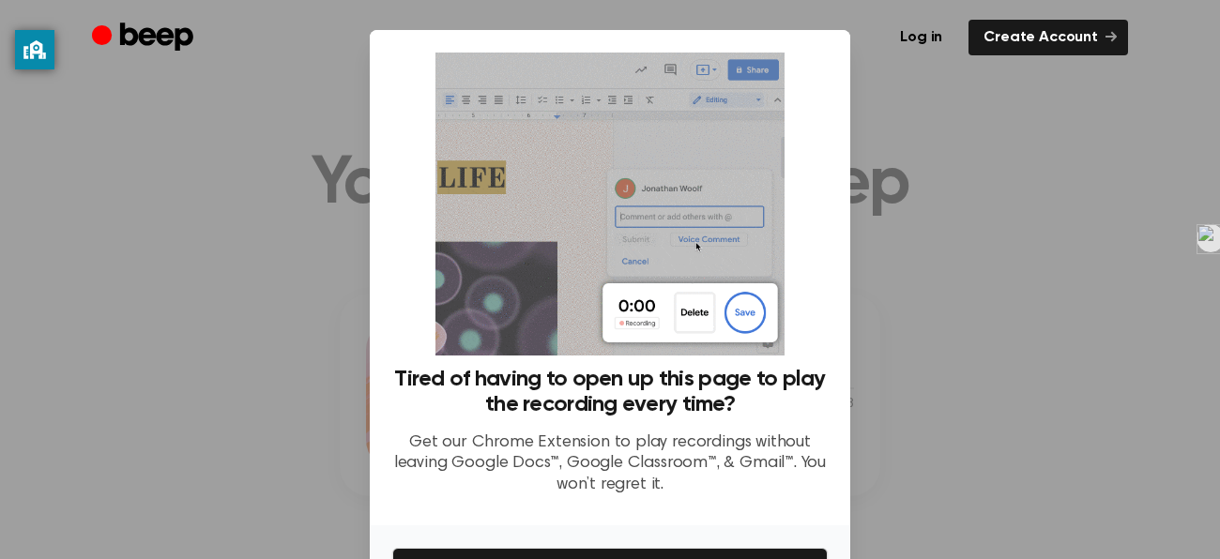 Image resolution: width=1220 pixels, height=559 pixels. I want to click on h3: Tired of having to open up this page to play the recording every time?, so click(610, 392).